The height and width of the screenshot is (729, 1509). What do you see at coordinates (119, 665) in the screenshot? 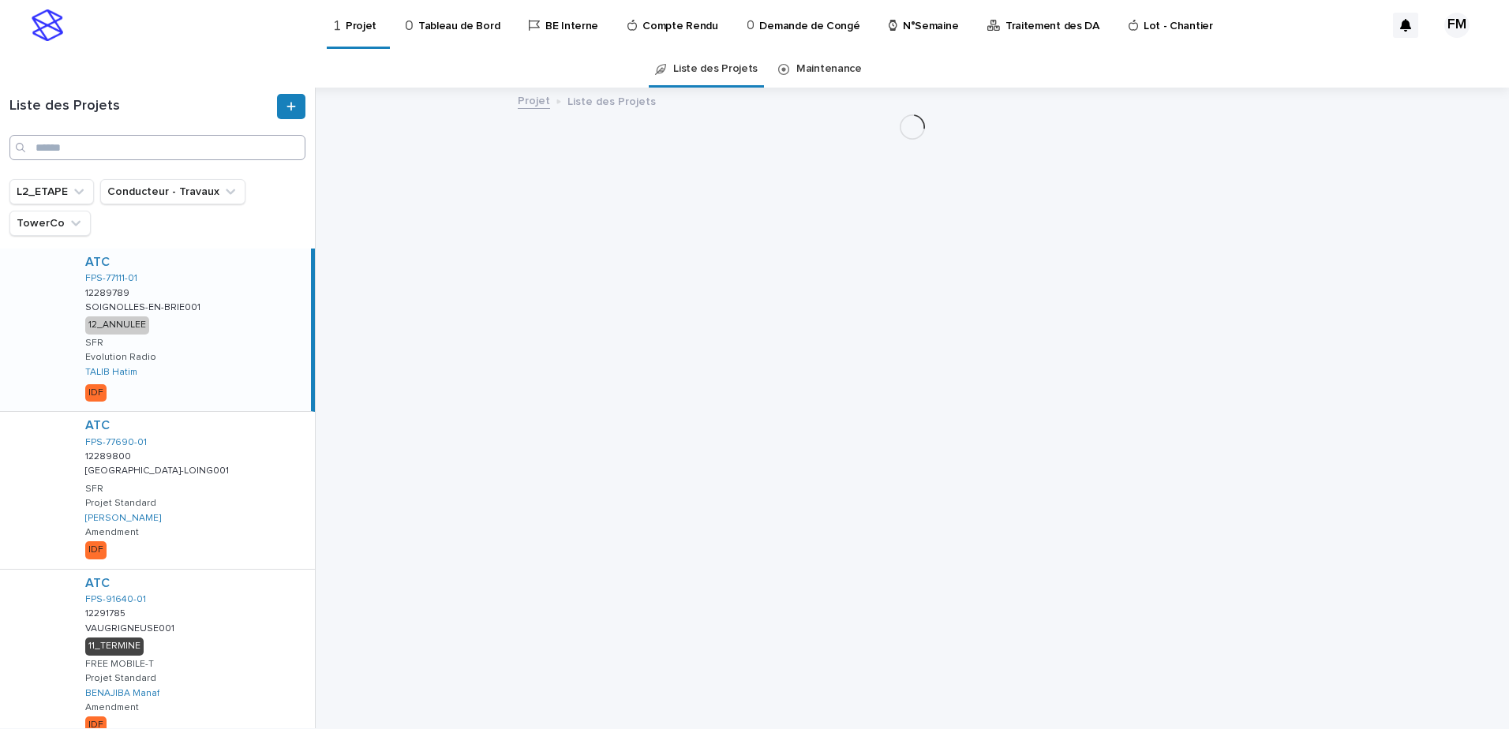
I see `p: FREE MOBILE-T` at bounding box center [119, 665].